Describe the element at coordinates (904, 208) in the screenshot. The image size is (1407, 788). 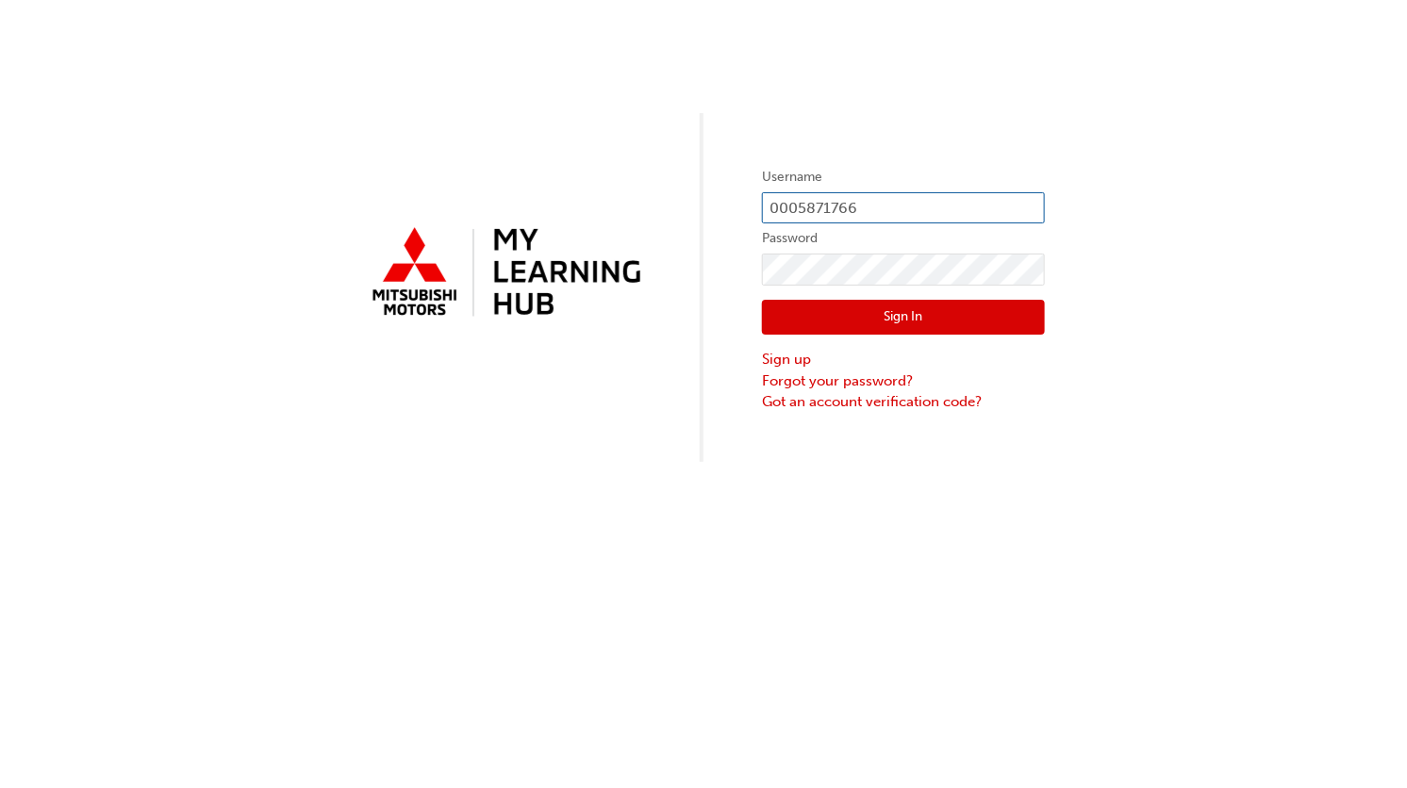
I see `input: Username` at that location.